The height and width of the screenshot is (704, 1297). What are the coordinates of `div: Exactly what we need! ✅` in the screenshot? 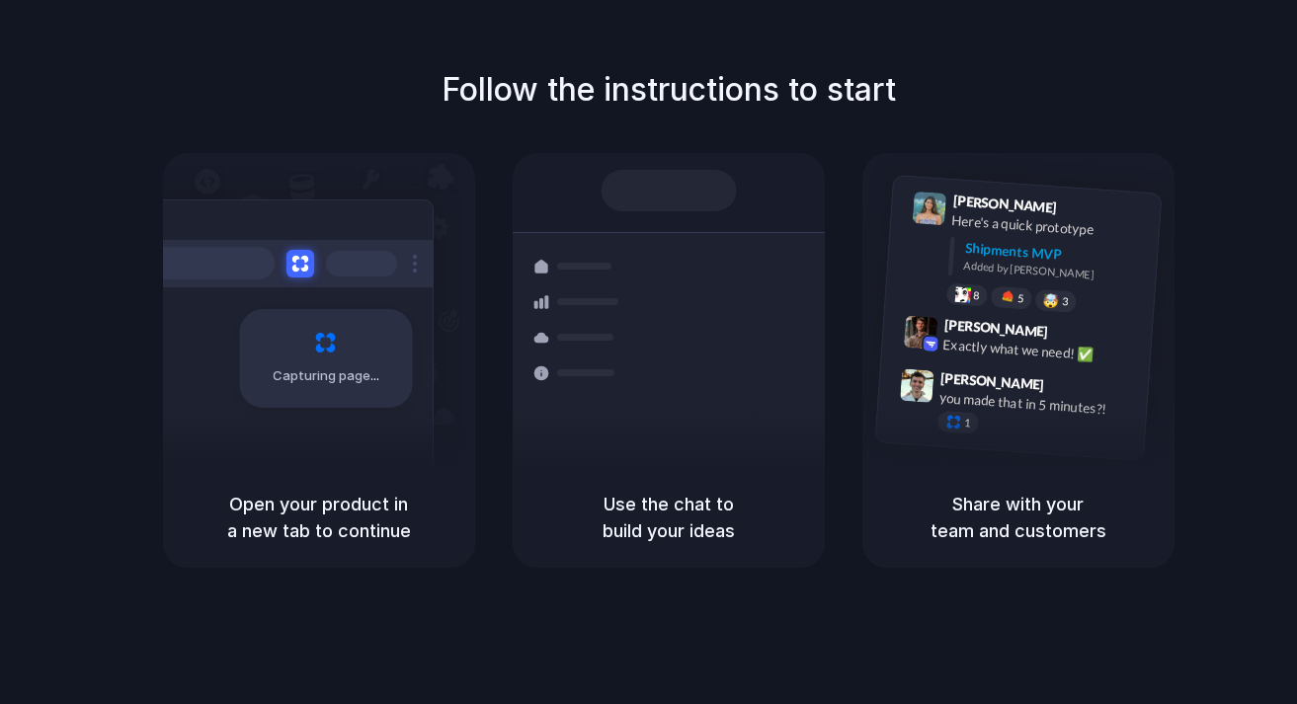 It's located at (1041, 351).